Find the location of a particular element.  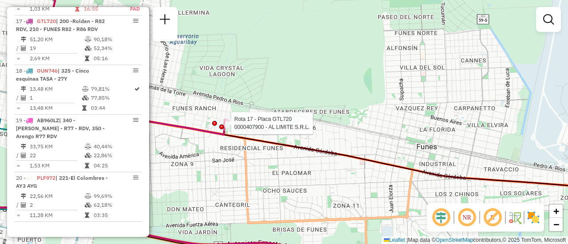

a: OpenStreetMap is located at coordinates (454, 240).